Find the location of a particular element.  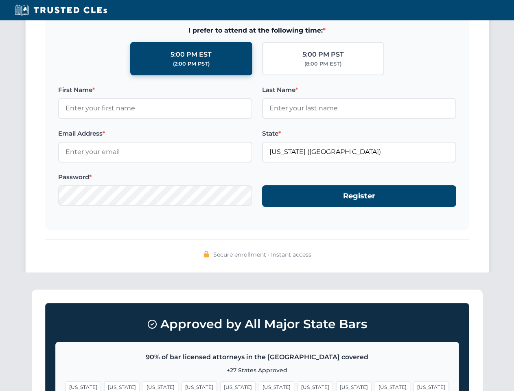

label: First Name is located at coordinates (155, 90).